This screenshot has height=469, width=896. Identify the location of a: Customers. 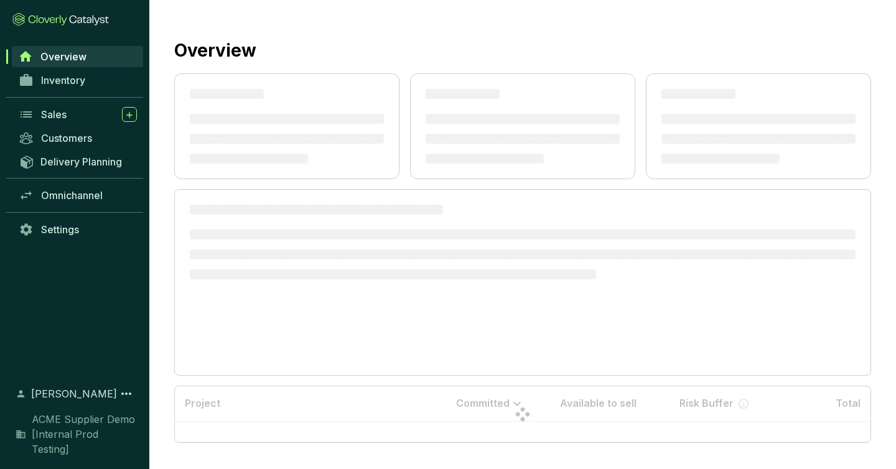
(78, 138).